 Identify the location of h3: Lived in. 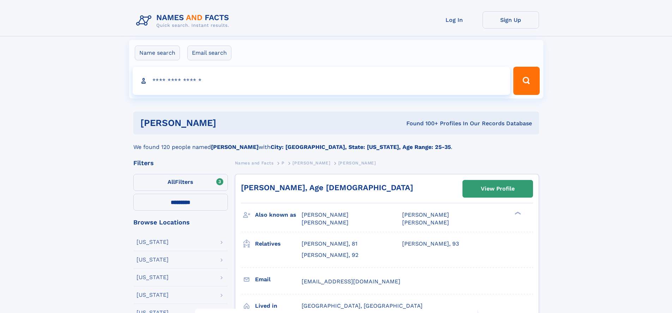
(278, 306).